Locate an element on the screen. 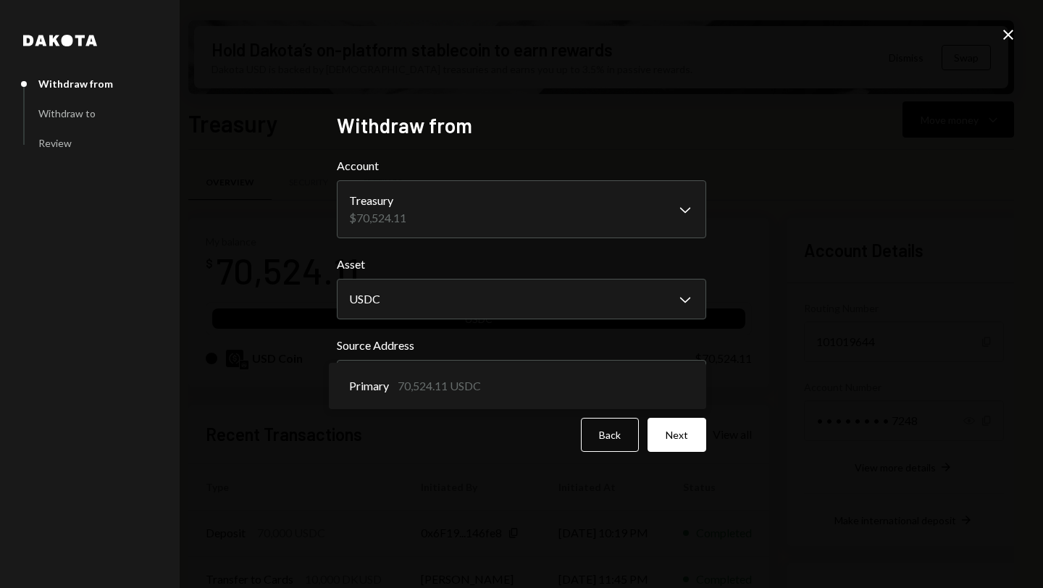  h2: Withdraw from is located at coordinates (521, 125).